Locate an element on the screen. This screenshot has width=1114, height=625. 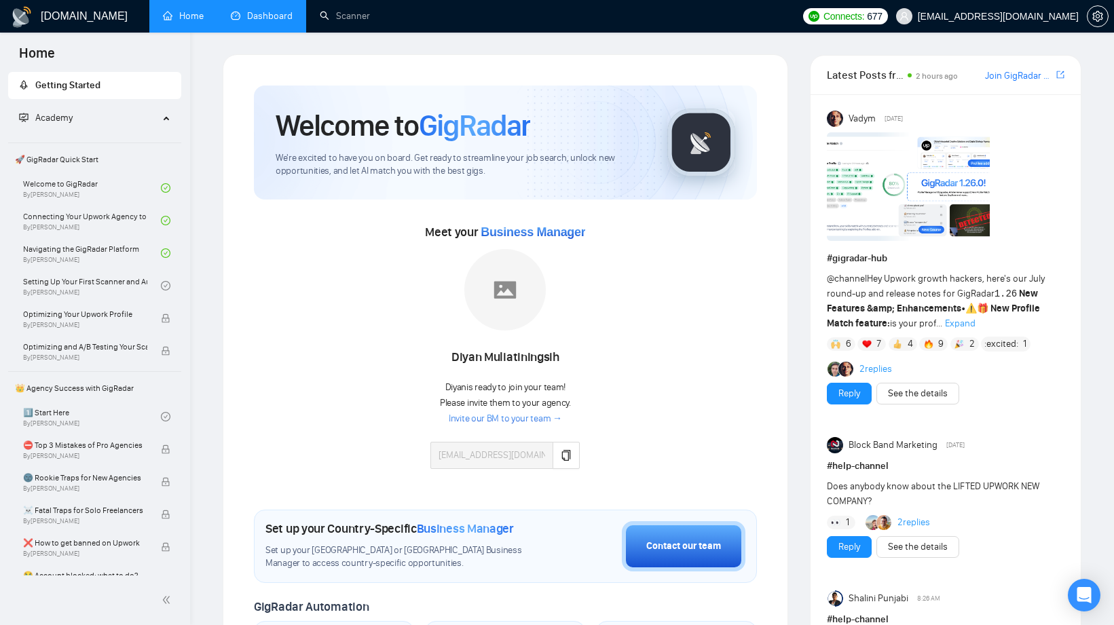
span: user is located at coordinates (904, 16).